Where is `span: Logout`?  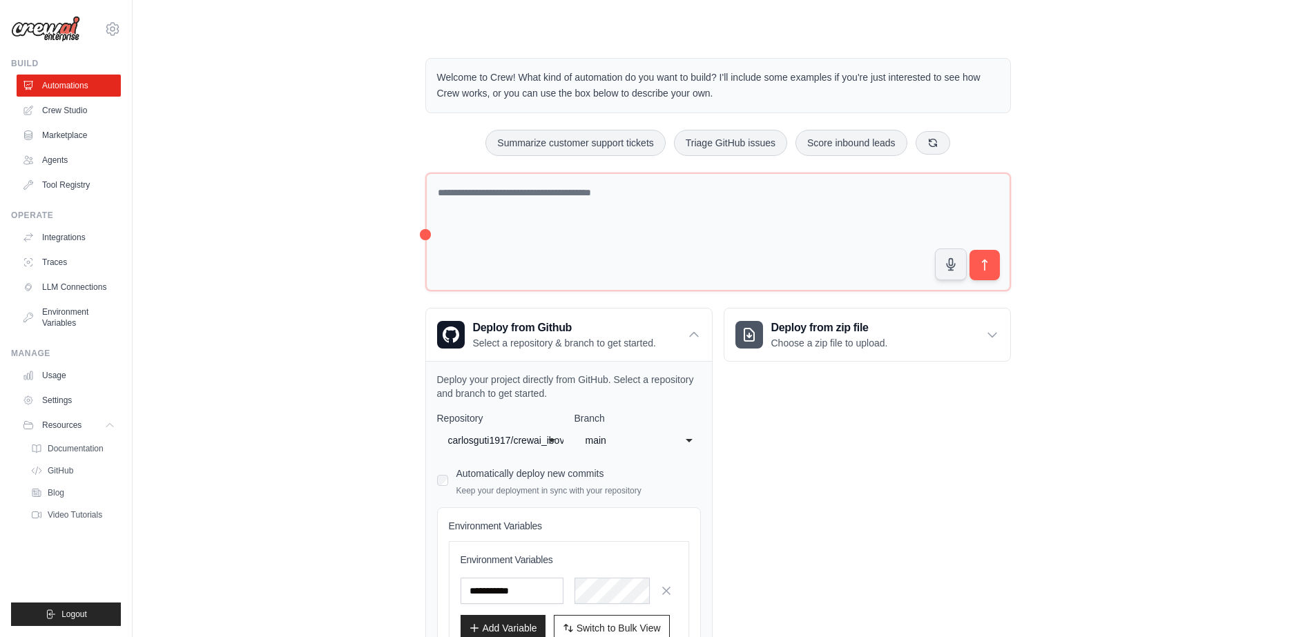 span: Logout is located at coordinates (74, 614).